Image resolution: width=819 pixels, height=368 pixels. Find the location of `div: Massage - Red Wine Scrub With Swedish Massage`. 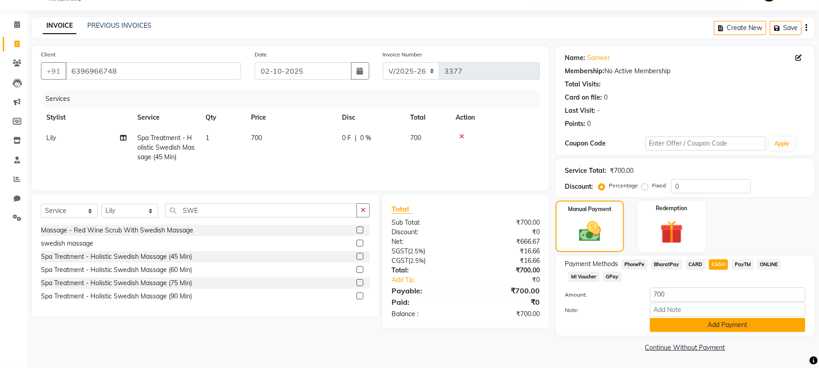

div: Massage - Red Wine Scrub With Swedish Massage is located at coordinates (117, 230).